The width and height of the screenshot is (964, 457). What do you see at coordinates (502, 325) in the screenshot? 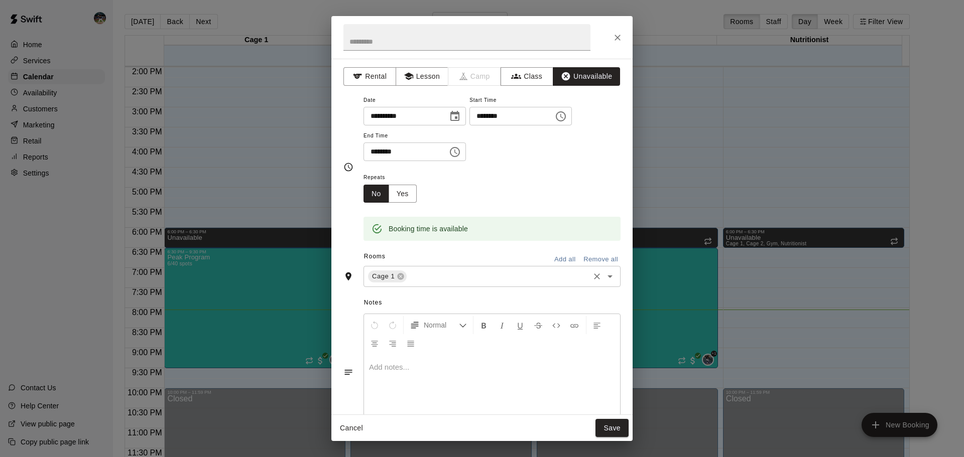
I see `button: Format Italics` at bounding box center [502, 325].